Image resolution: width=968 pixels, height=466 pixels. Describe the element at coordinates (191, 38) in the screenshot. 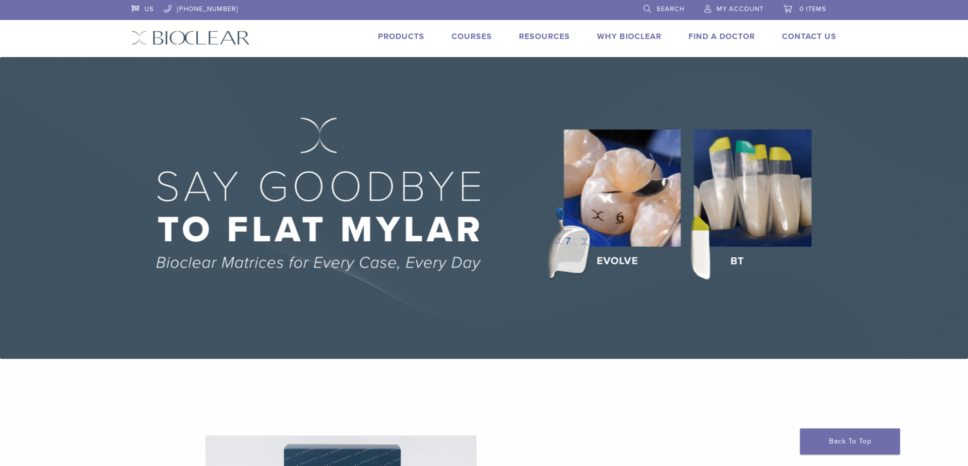

I see `img: Bioclear` at that location.